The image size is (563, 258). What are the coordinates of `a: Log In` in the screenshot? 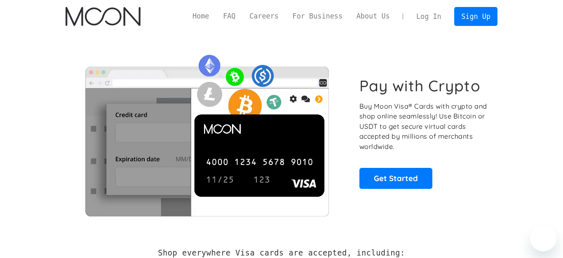 It's located at (428, 16).